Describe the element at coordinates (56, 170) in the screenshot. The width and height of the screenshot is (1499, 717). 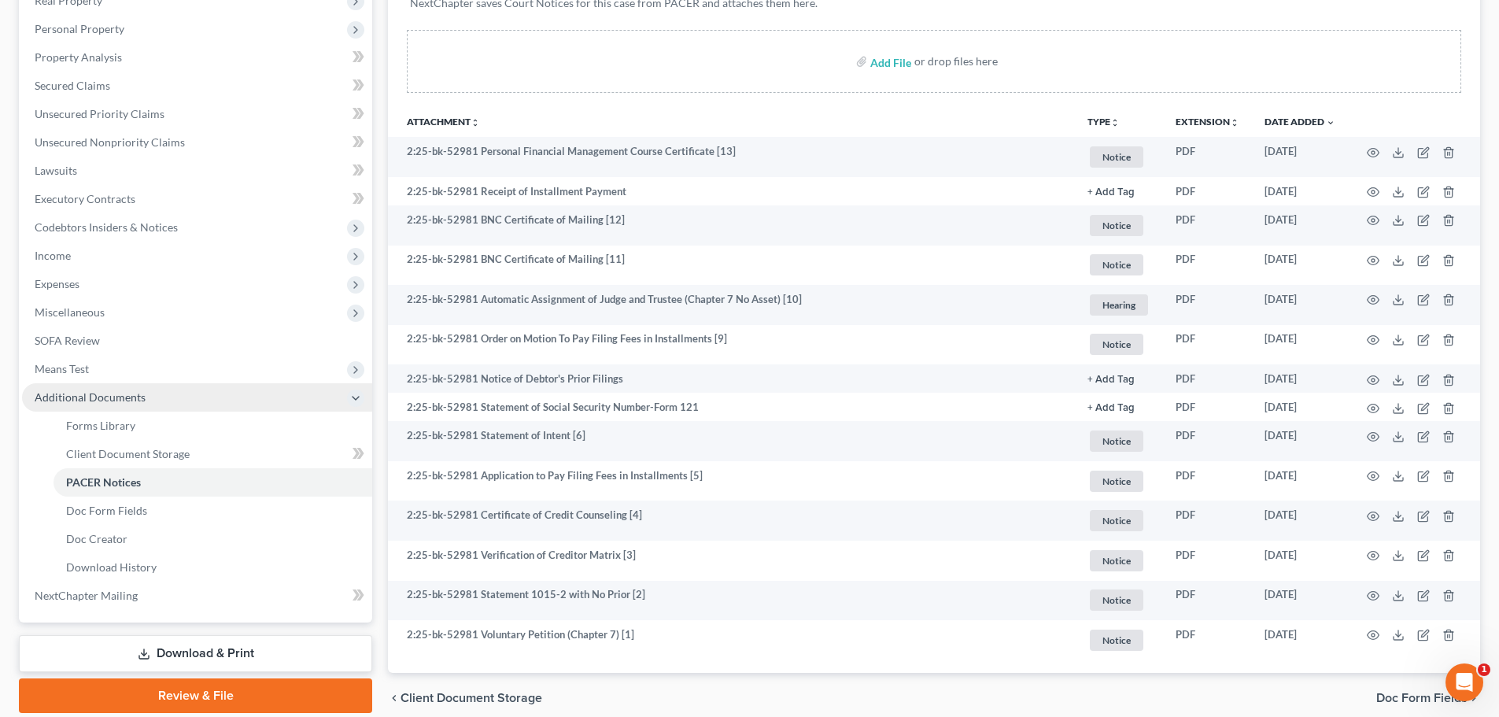
I see `span: Lawsuits` at that location.